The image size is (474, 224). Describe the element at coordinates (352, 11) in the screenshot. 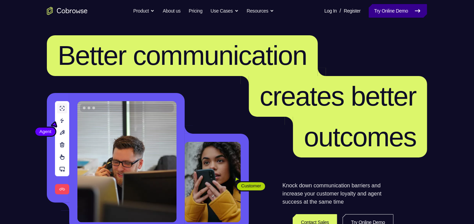

I see `a: Register` at that location.